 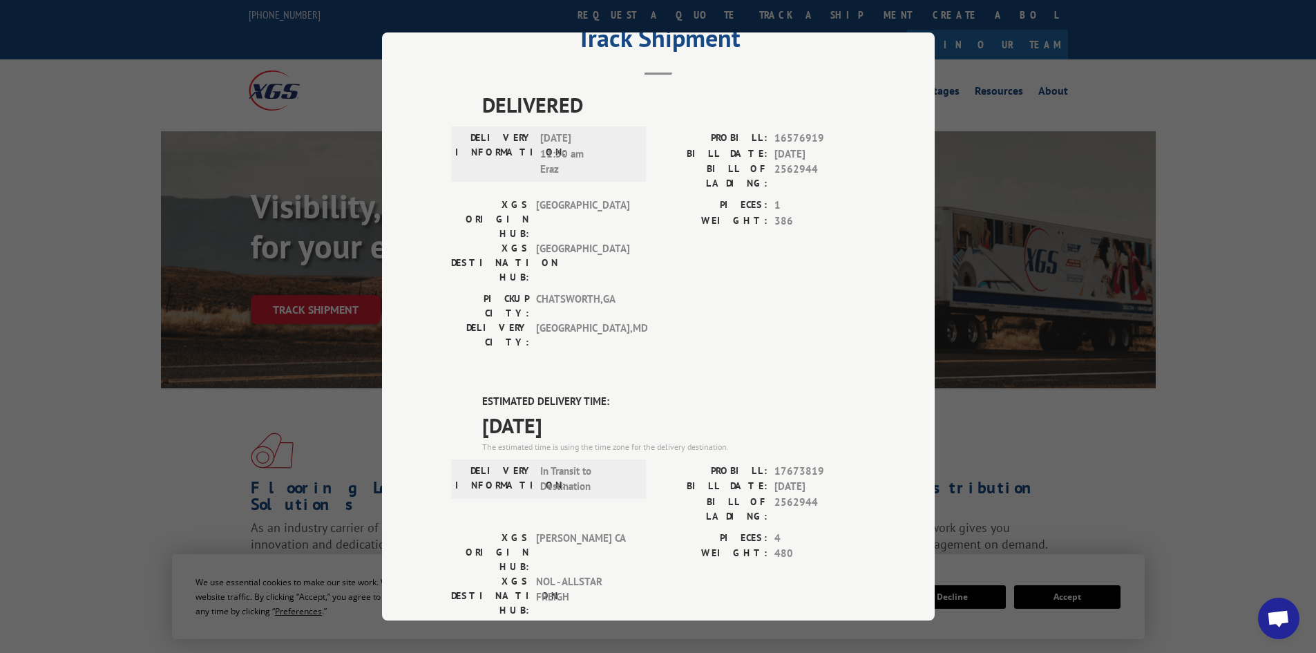 What do you see at coordinates (673, 401) in the screenshot?
I see `label: ESTIMATED DELIVERY TIME:` at bounding box center [673, 401].